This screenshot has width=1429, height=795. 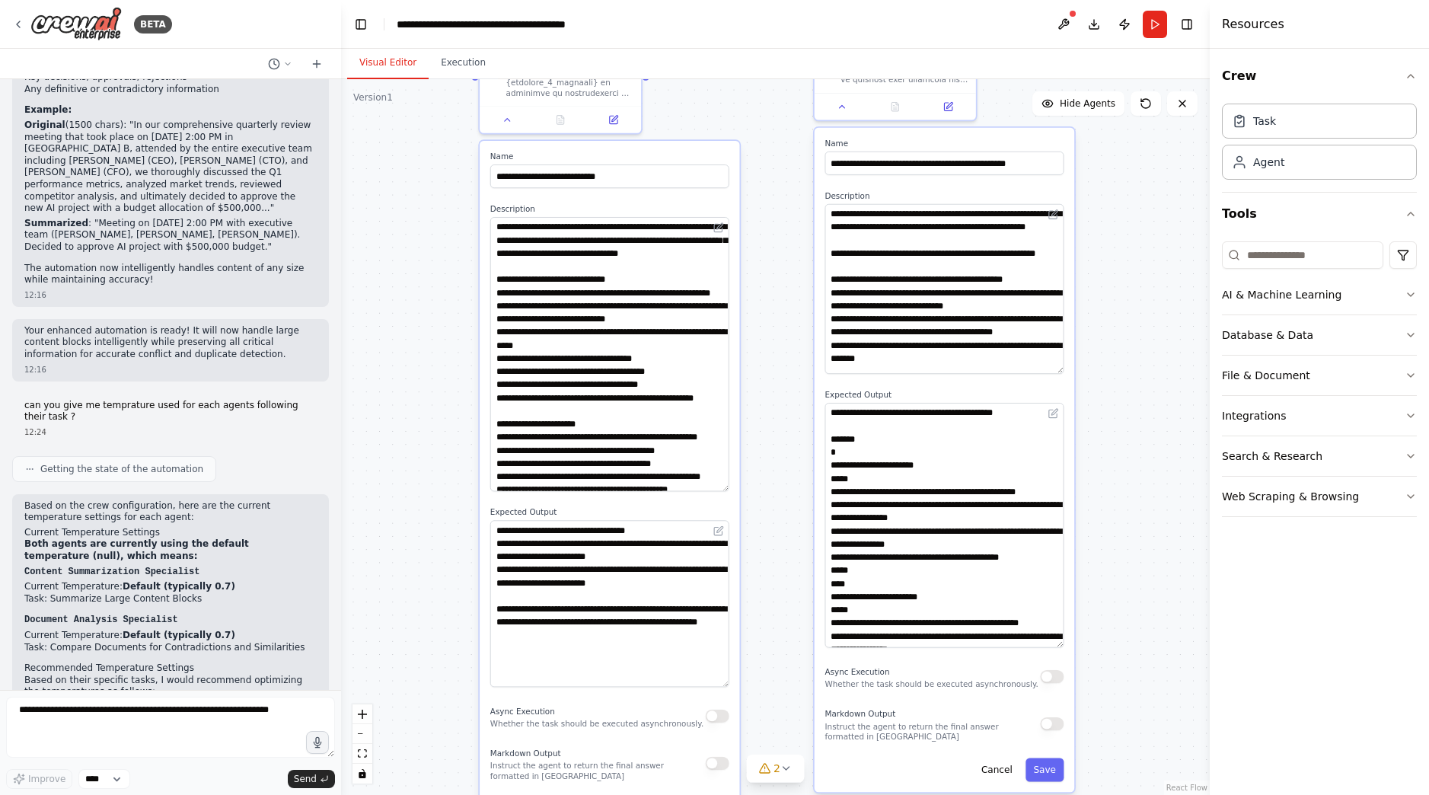 I want to click on button: Switch to previous chat, so click(x=280, y=64).